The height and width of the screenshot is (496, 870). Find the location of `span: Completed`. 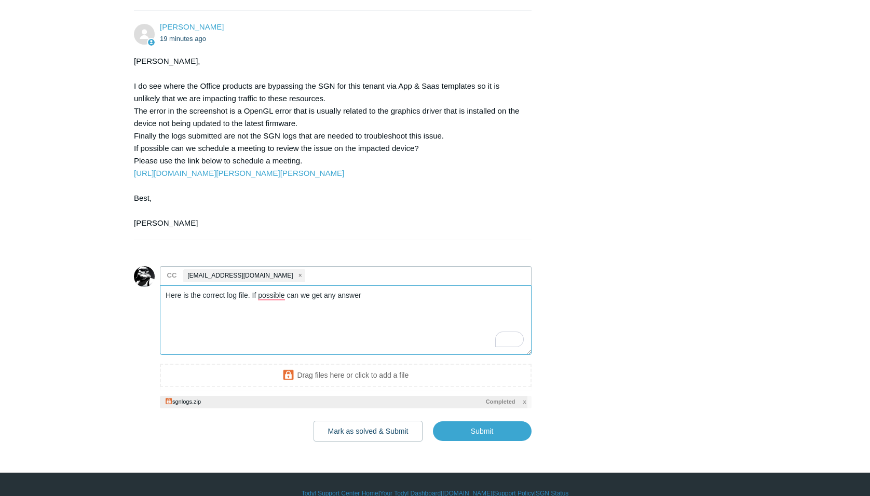

span: Completed is located at coordinates (501, 402).